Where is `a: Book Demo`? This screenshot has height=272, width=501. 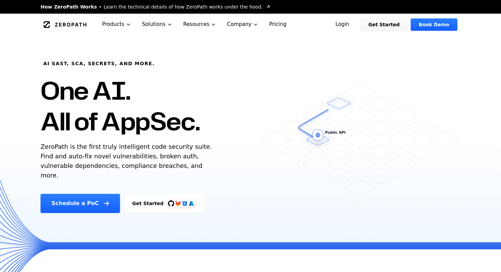
a: Book Demo is located at coordinates (434, 25).